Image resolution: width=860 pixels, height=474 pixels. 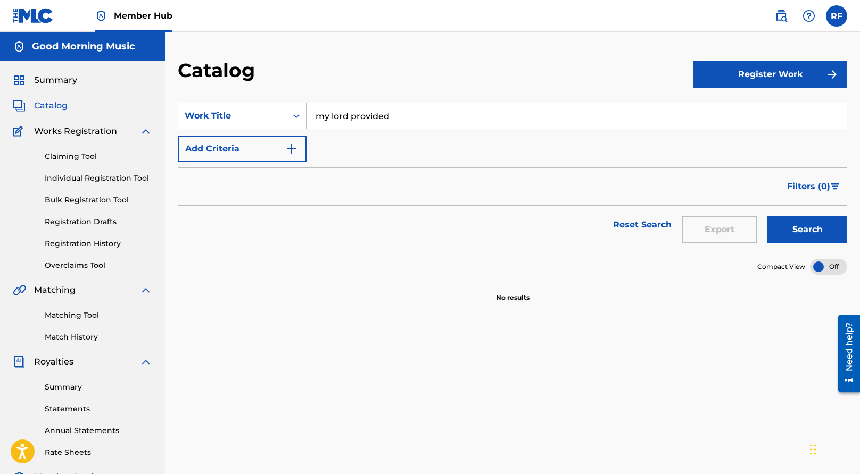 I want to click on span: Summary, so click(x=55, y=80).